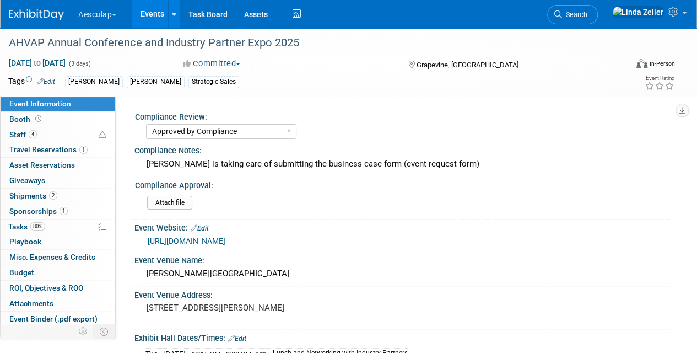  I want to click on span: 80%, so click(37, 226).